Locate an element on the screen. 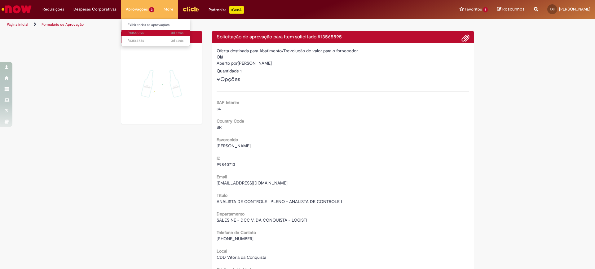 The width and height of the screenshot is (595, 269). b: Country Code is located at coordinates (230, 121).